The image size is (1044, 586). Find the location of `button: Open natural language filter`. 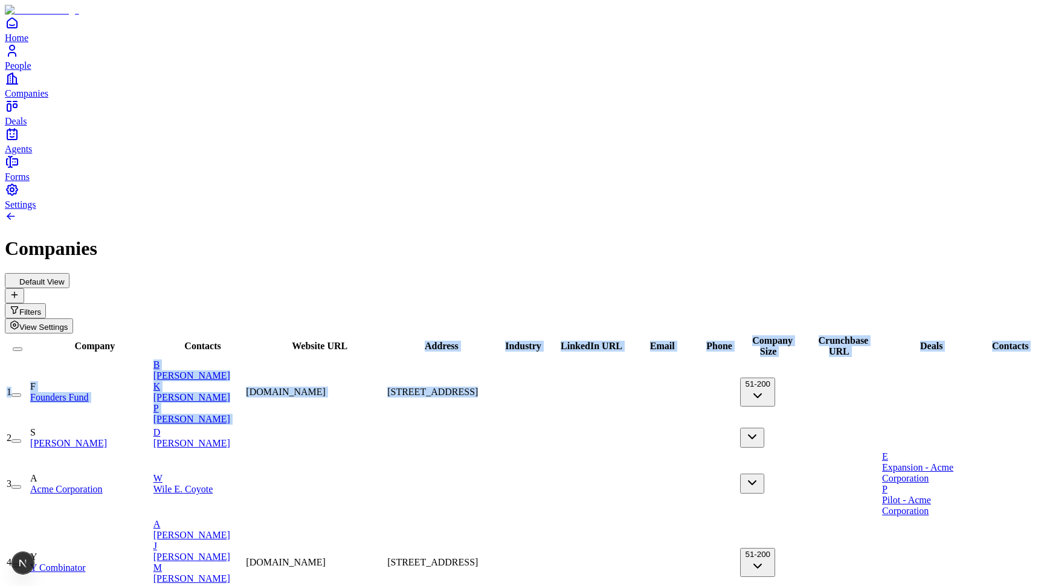

button: Open natural language filter is located at coordinates (25, 310).